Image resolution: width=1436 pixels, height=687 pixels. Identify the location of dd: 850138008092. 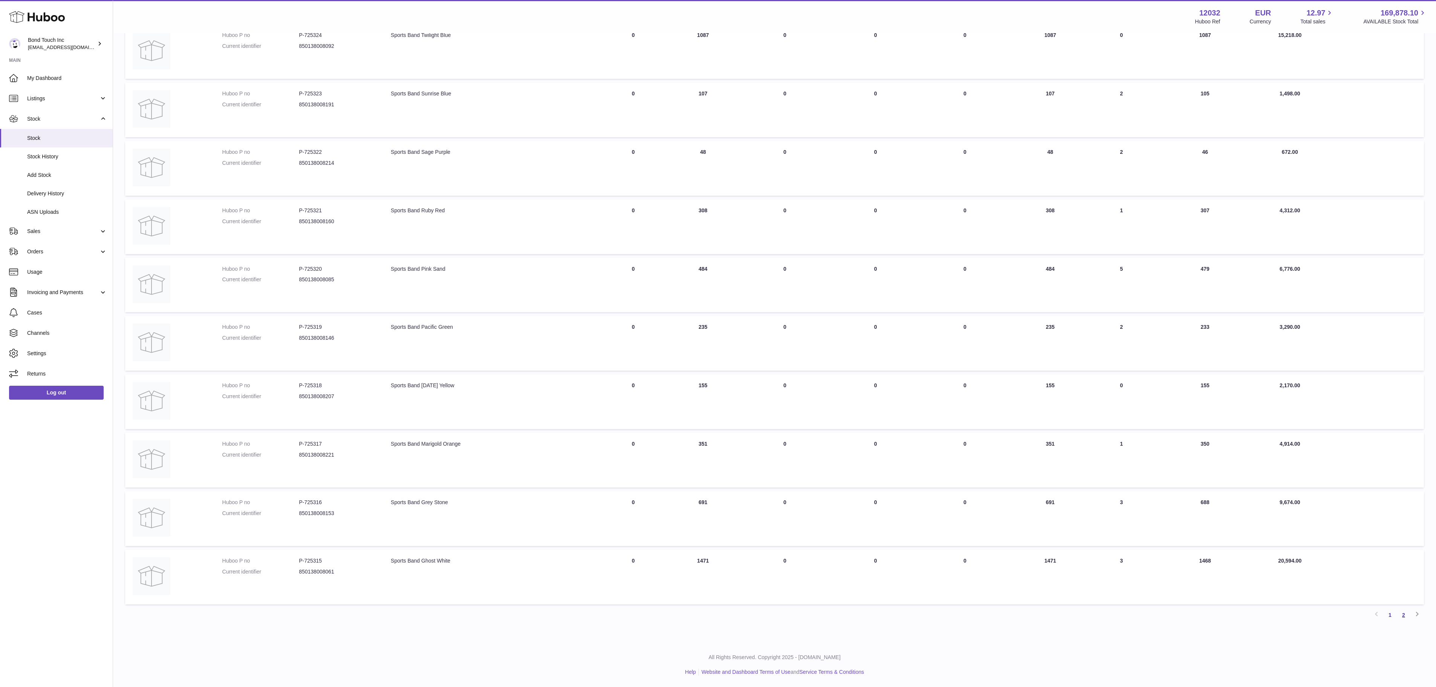
(337, 46).